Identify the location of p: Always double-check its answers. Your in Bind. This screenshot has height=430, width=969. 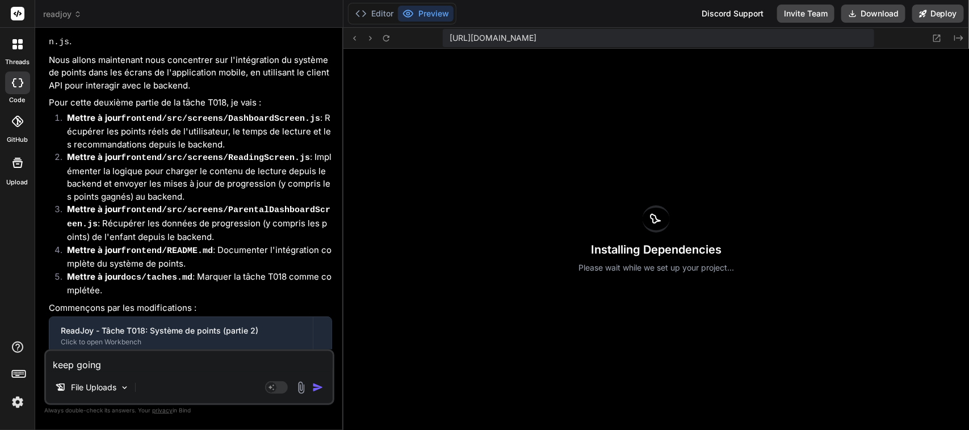
(189, 410).